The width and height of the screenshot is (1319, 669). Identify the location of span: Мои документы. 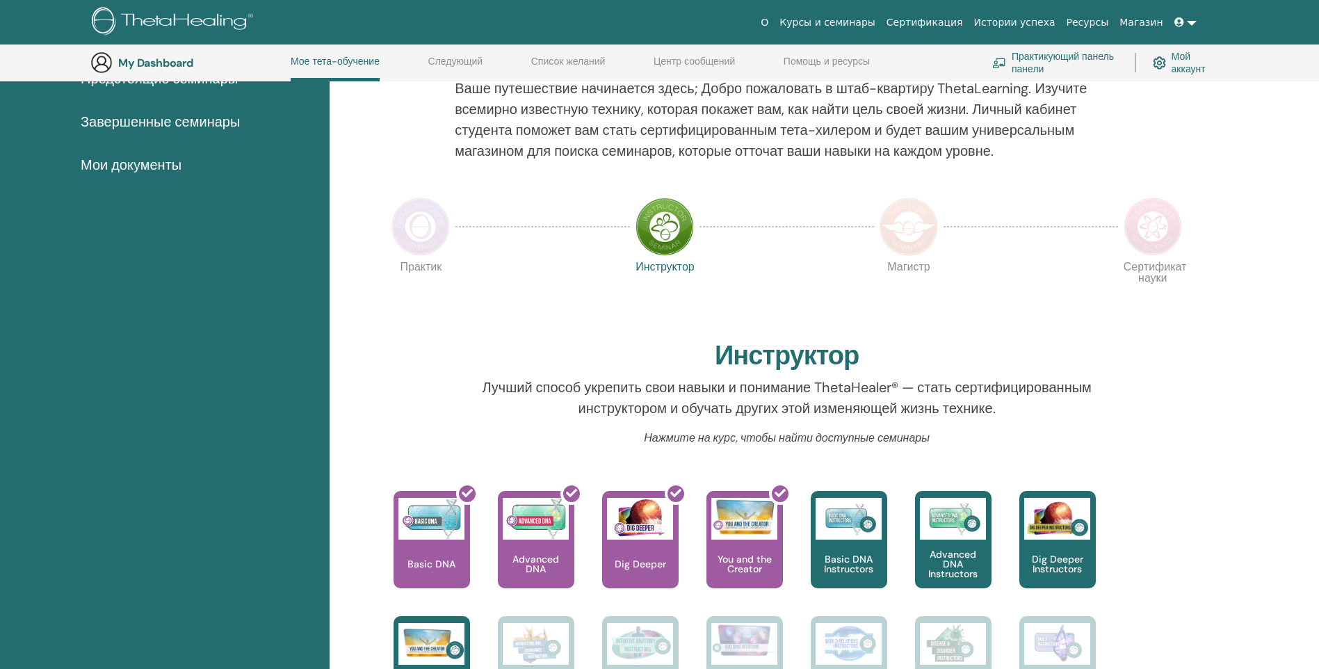
(131, 165).